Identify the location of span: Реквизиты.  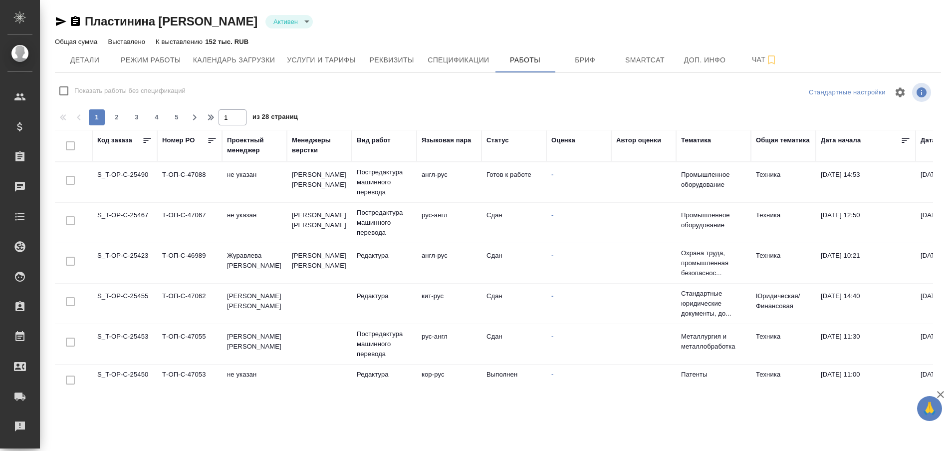
(392, 60).